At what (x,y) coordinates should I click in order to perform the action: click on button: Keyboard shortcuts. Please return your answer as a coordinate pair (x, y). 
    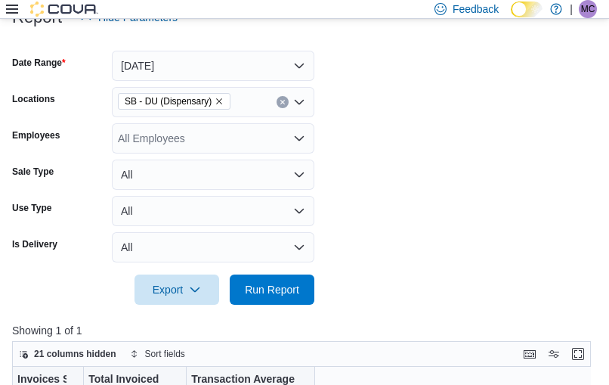
    Looking at the image, I should click on (530, 354).